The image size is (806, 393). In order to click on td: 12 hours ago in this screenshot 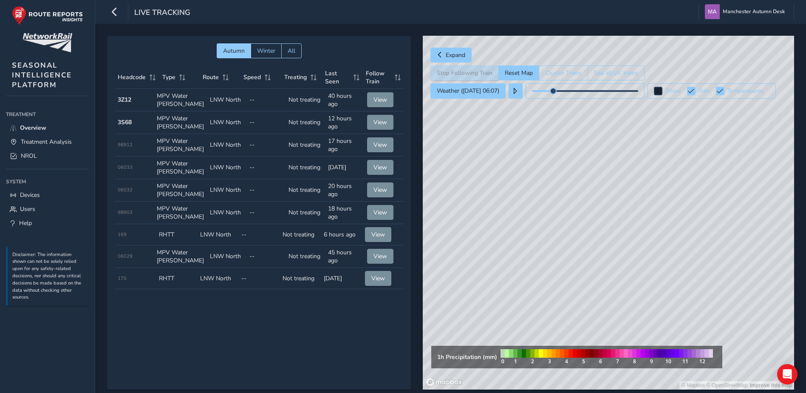, I will do `click(345, 122)`.